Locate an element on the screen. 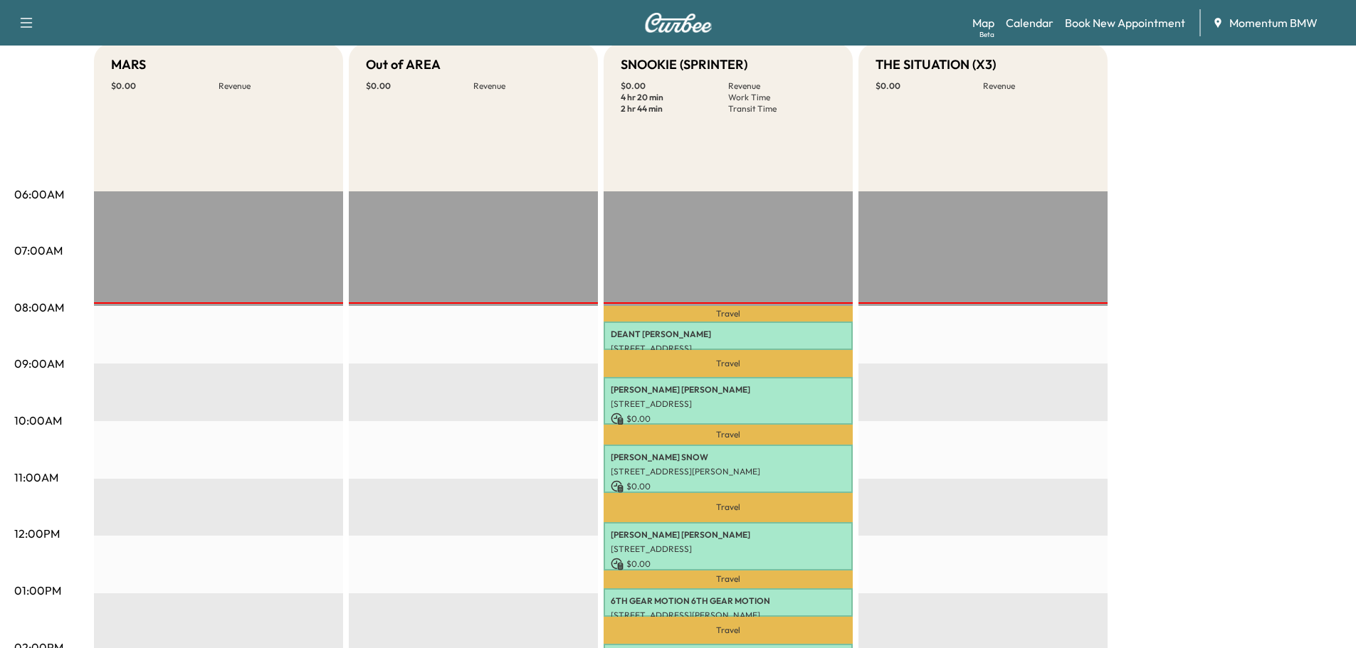 This screenshot has height=648, width=1356. p: 12:00PM is located at coordinates (37, 534).